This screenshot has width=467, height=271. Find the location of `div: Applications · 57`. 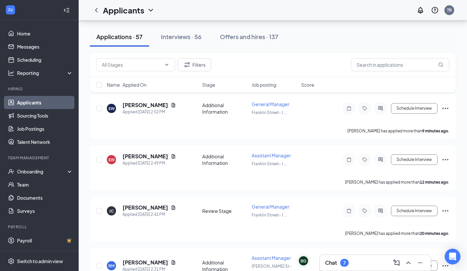

div: Applications · 57 is located at coordinates (119, 36).